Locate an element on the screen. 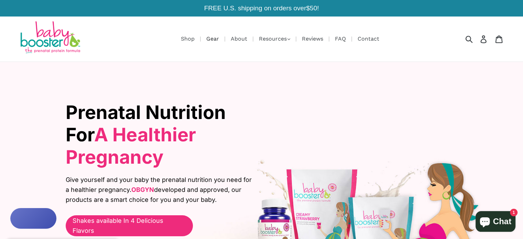 The height and width of the screenshot is (239, 523). img: Baby Booster Prenatal Protein Supplements is located at coordinates (50, 38).